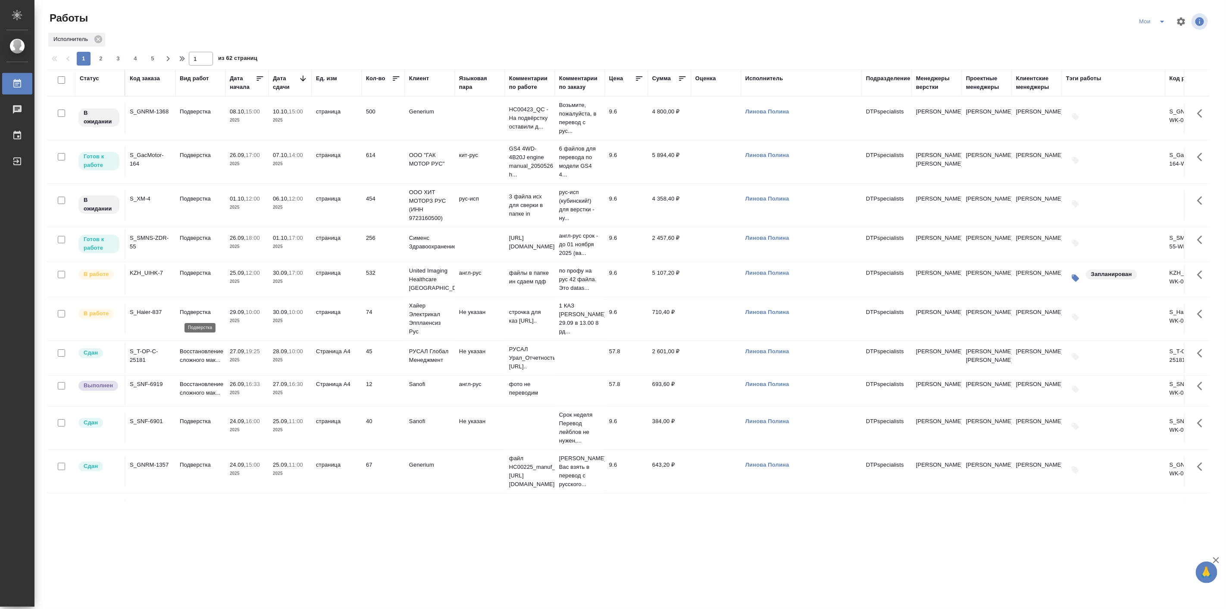 This screenshot has height=609, width=1226. I want to click on td: 384,00 ₽, so click(670, 428).